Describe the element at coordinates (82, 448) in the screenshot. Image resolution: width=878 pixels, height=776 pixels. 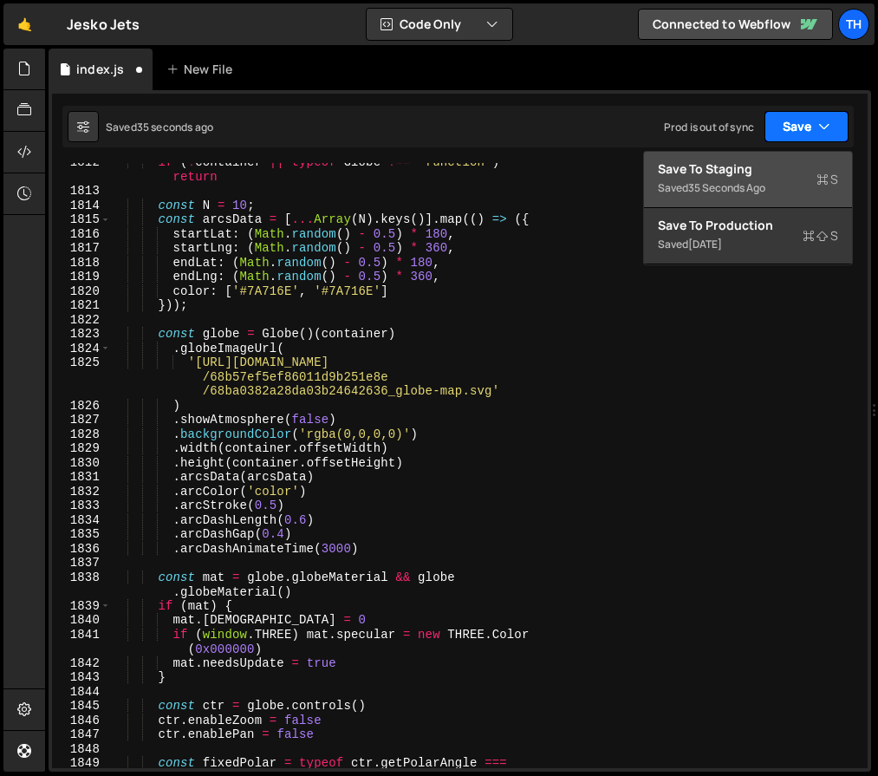
I see `div: 1829` at that location.